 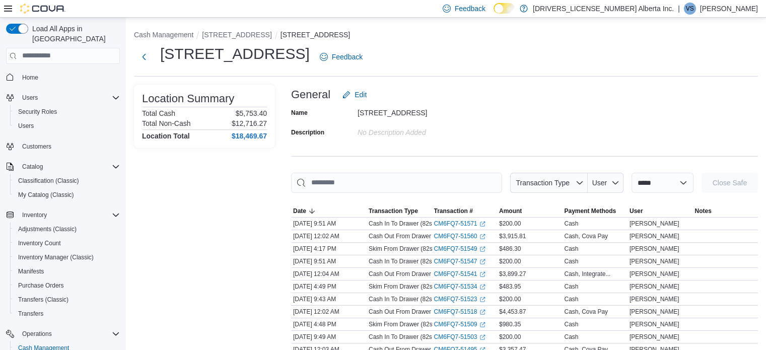 I want to click on button: Next, so click(x=144, y=57).